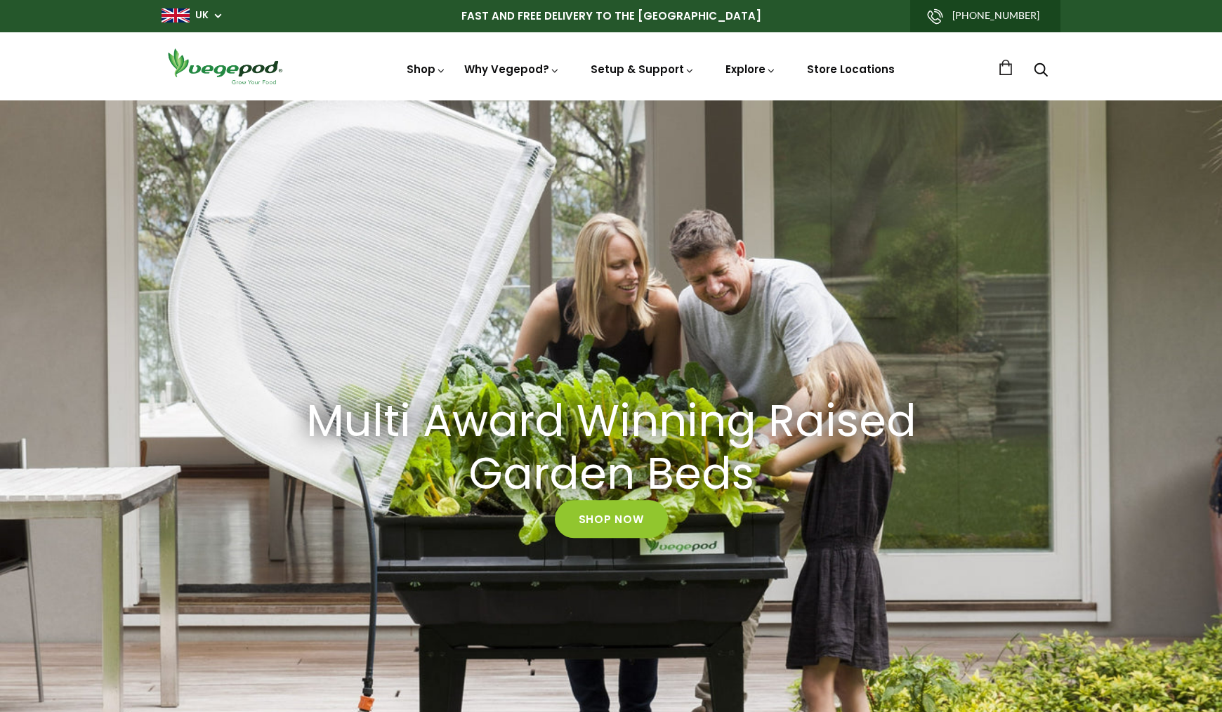 The width and height of the screenshot is (1222, 712). What do you see at coordinates (611, 448) in the screenshot?
I see `h2: Multi Award Winning Raised Garden Beds` at bounding box center [611, 448].